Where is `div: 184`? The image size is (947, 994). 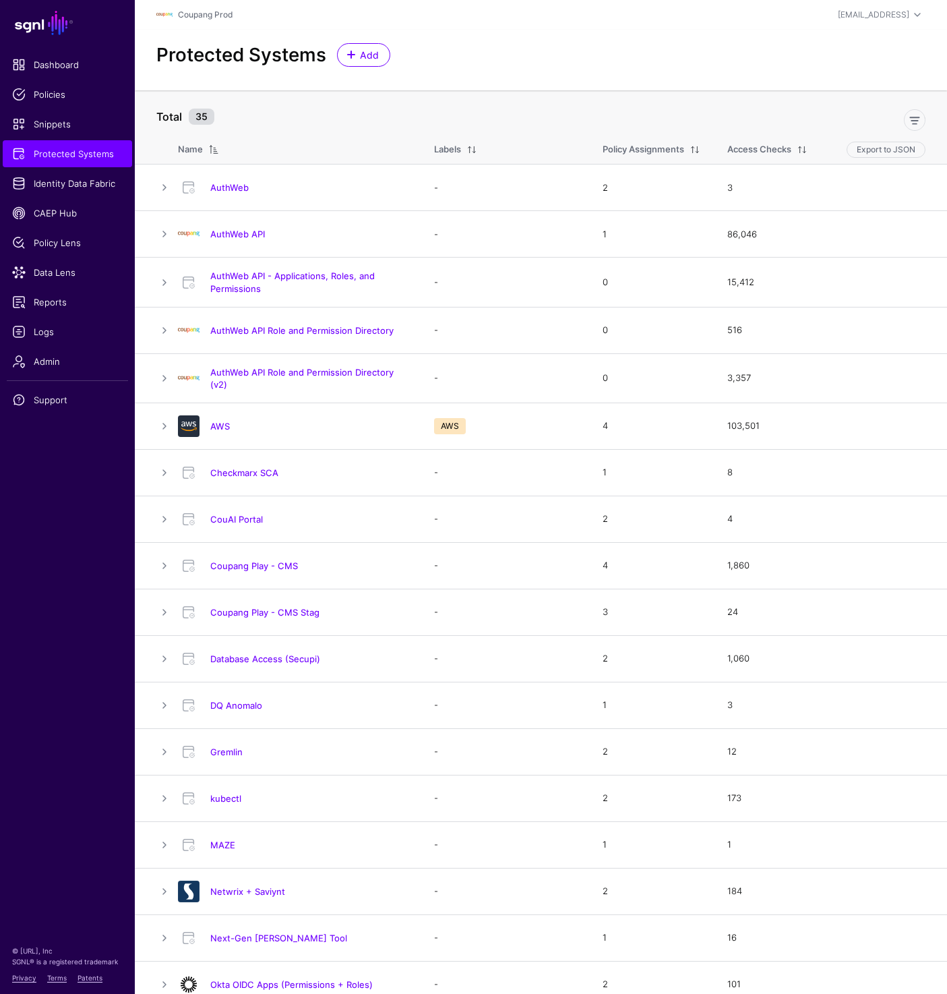
div: 184 is located at coordinates (827, 891).